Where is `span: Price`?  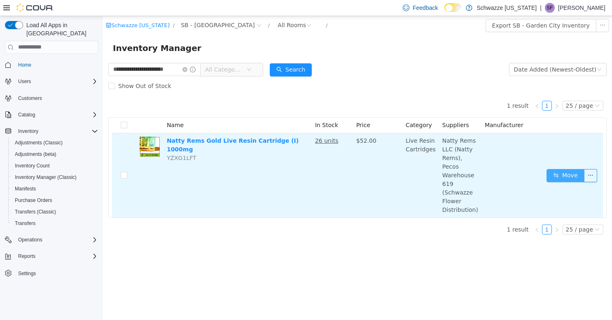
span: Price is located at coordinates (260, 109).